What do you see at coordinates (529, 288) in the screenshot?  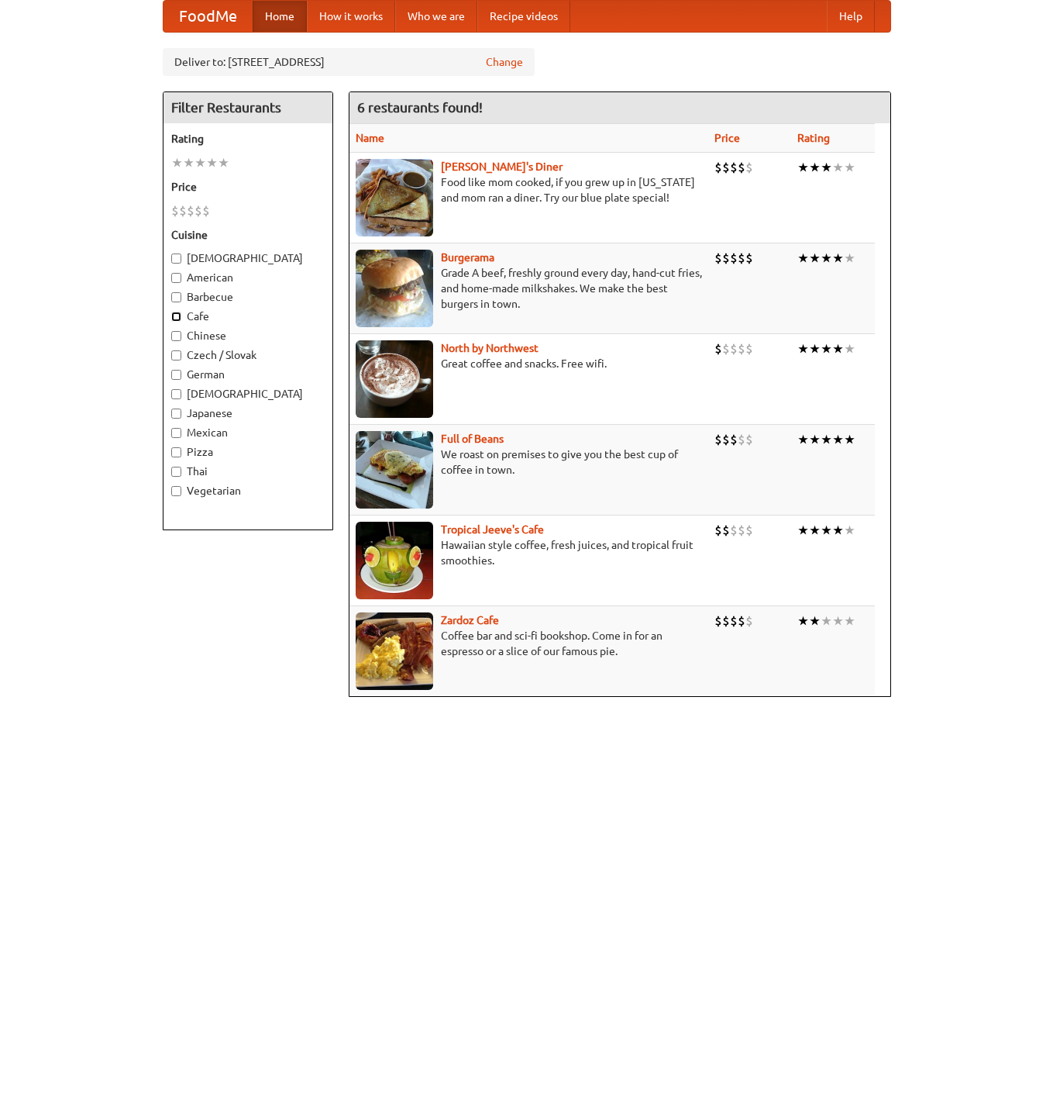 I see `p: Grade A beef, freshly ground every day, hand-cut fries, and home-made milkshakes. We make the bes...` at bounding box center [529, 288].